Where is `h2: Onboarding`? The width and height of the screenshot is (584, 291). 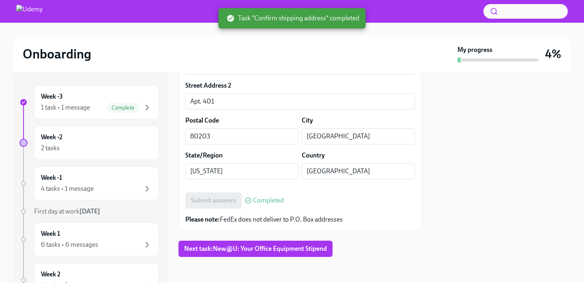
h2: Onboarding is located at coordinates (57, 54).